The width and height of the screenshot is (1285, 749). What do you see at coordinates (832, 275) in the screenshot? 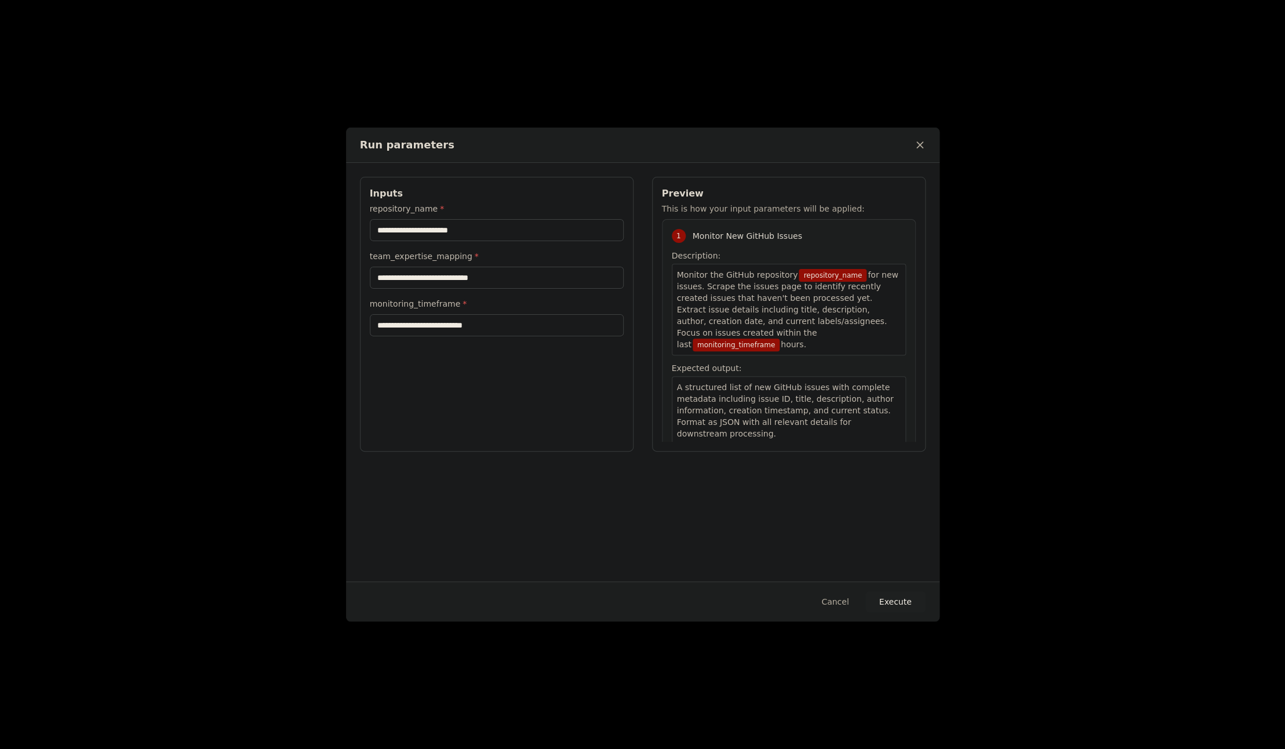
I see `span: Variable: repository_name` at bounding box center [832, 275].